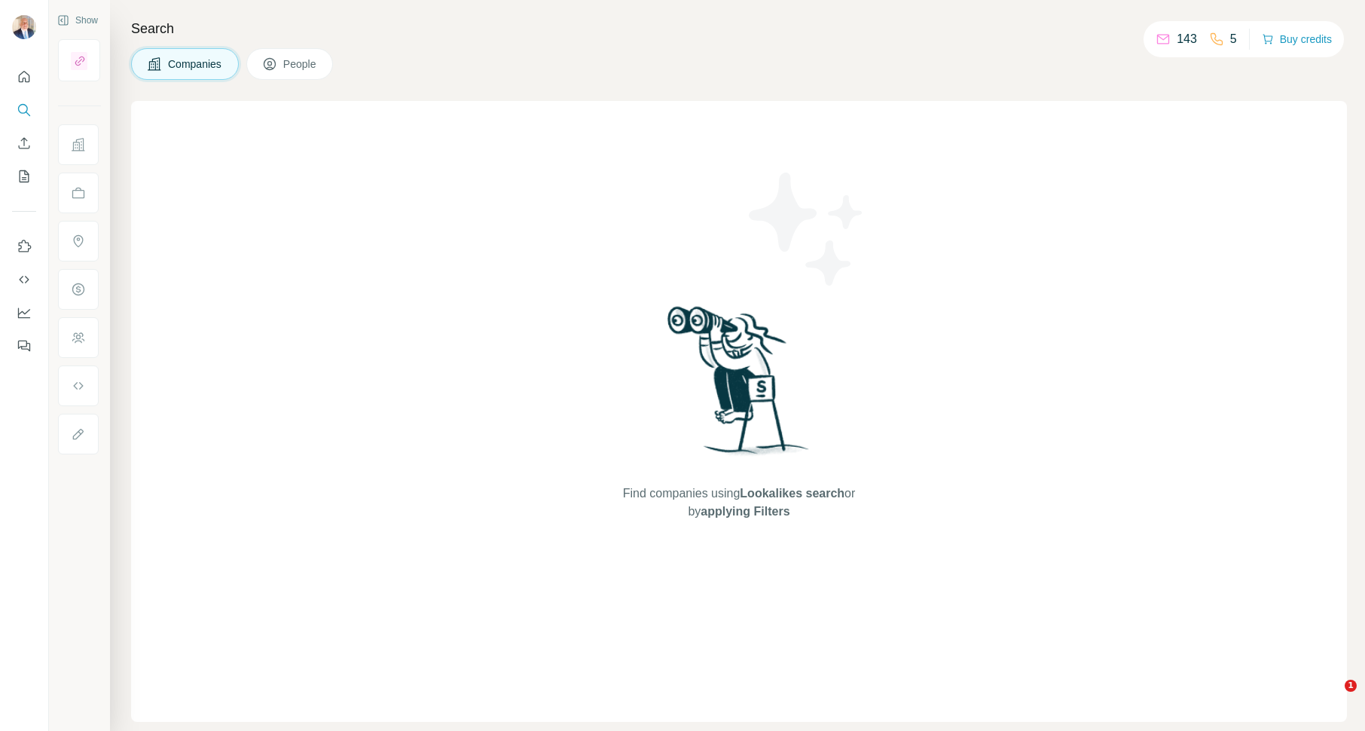 This screenshot has width=1365, height=731. Describe the element at coordinates (1296, 39) in the screenshot. I see `button: Buy credits` at that location.